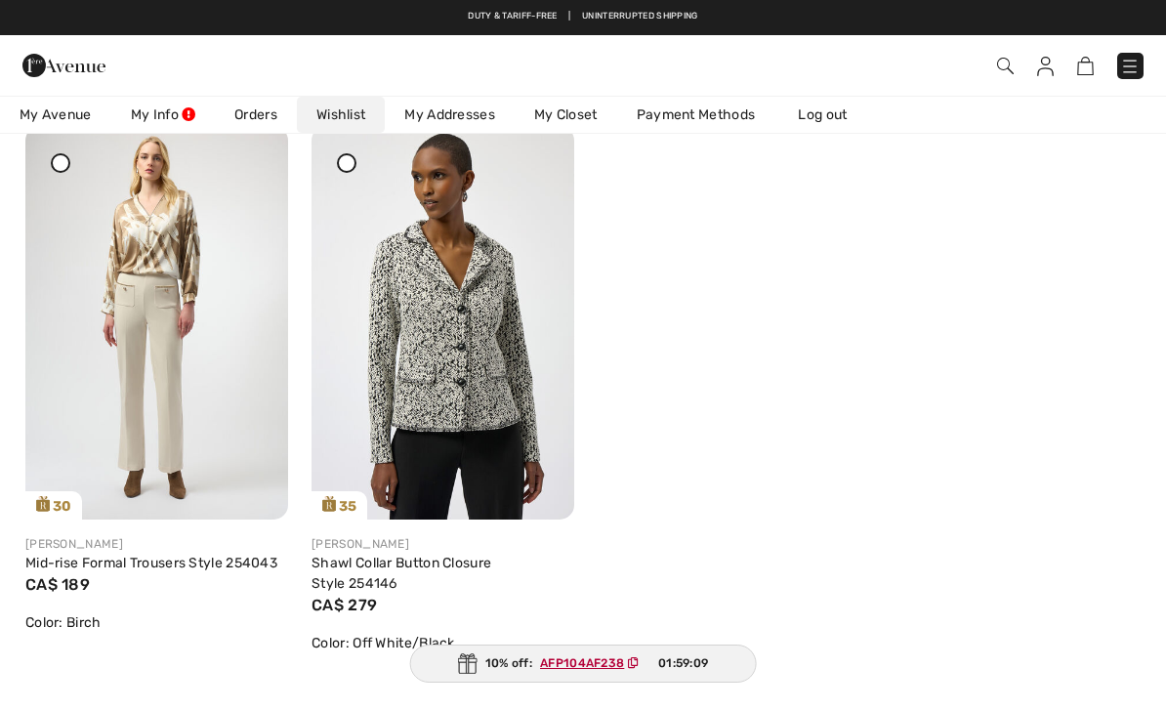 The width and height of the screenshot is (1166, 710). I want to click on span: CA$ 279, so click(344, 604).